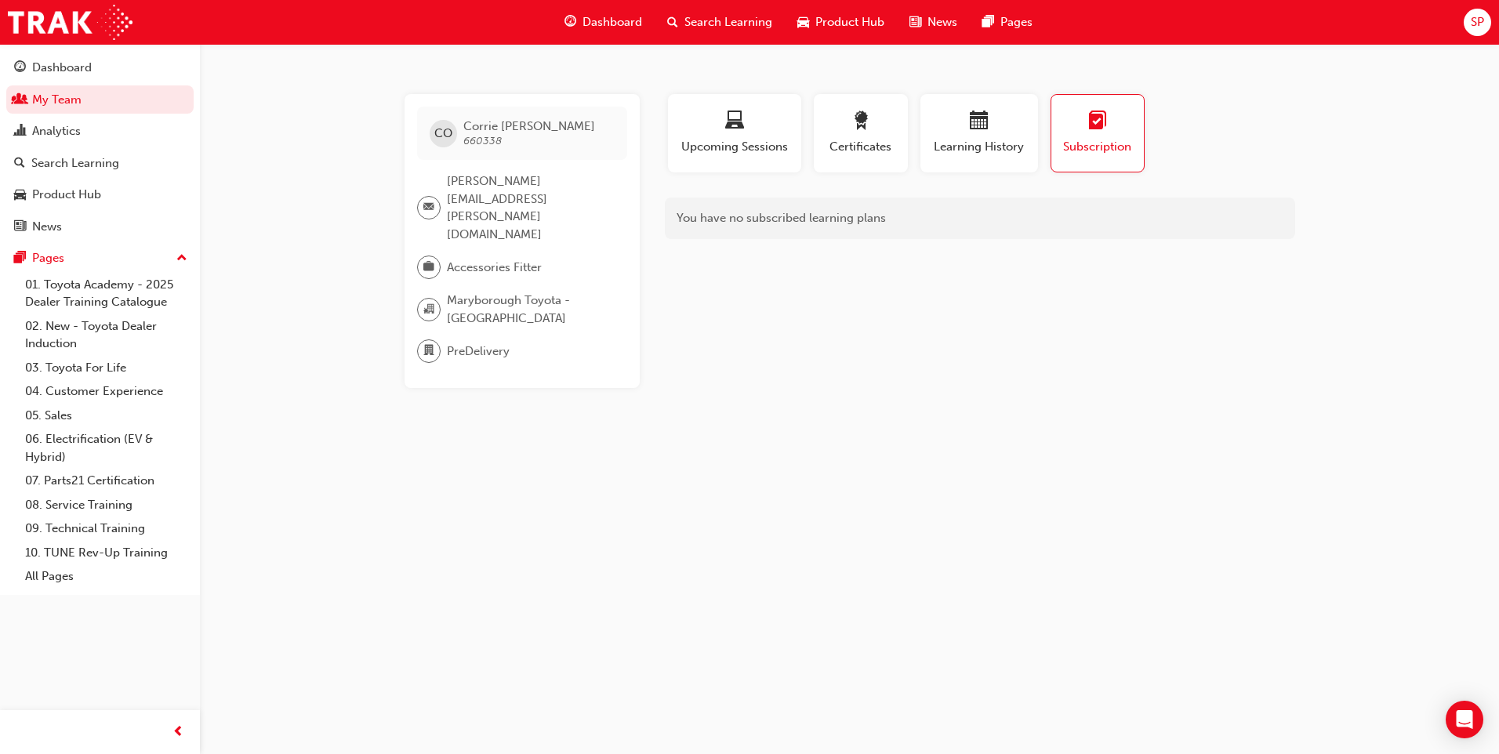  What do you see at coordinates (1016, 22) in the screenshot?
I see `span: Pages` at bounding box center [1016, 22].